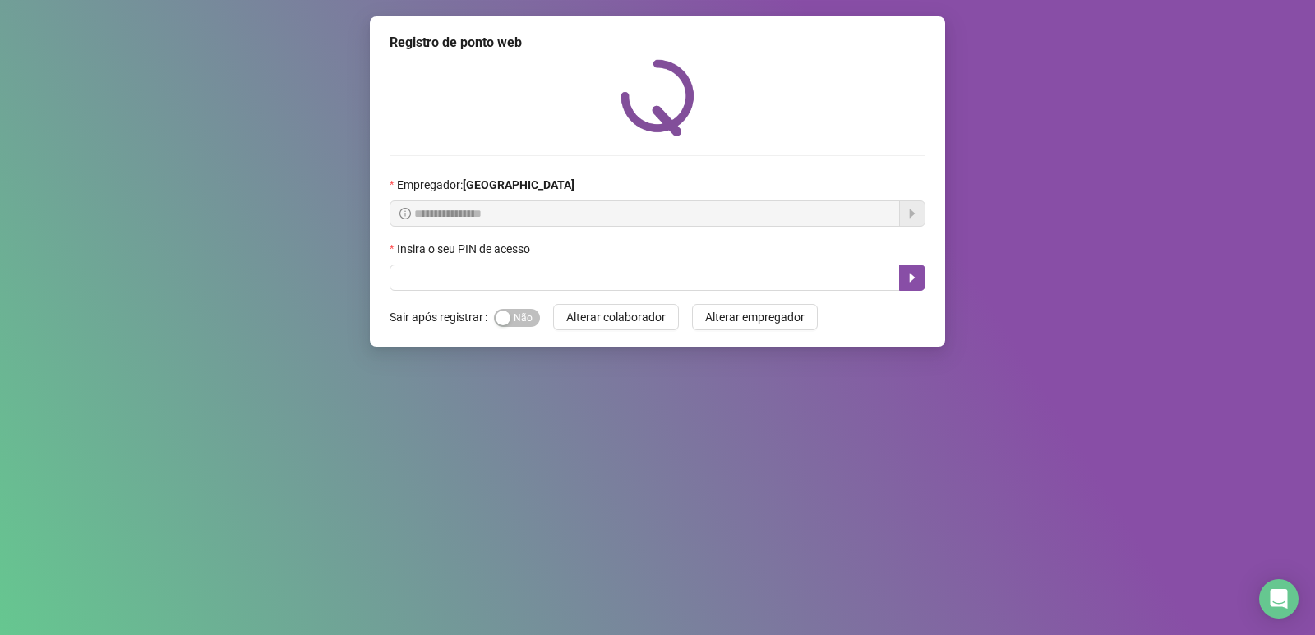 The height and width of the screenshot is (635, 1315). What do you see at coordinates (465, 249) in the screenshot?
I see `label: Insira o seu PIN de acesso` at bounding box center [465, 249].